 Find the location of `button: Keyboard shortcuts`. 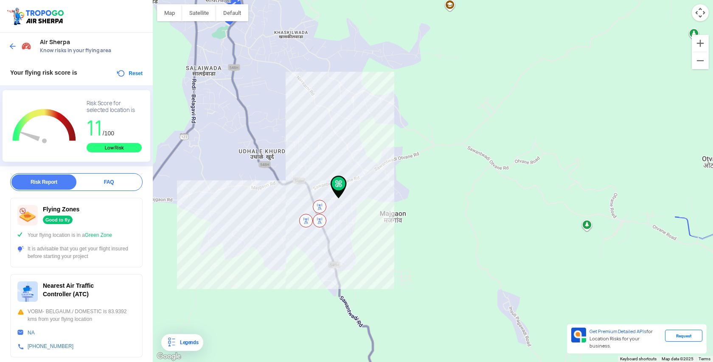

button: Keyboard shortcuts is located at coordinates (638, 359).